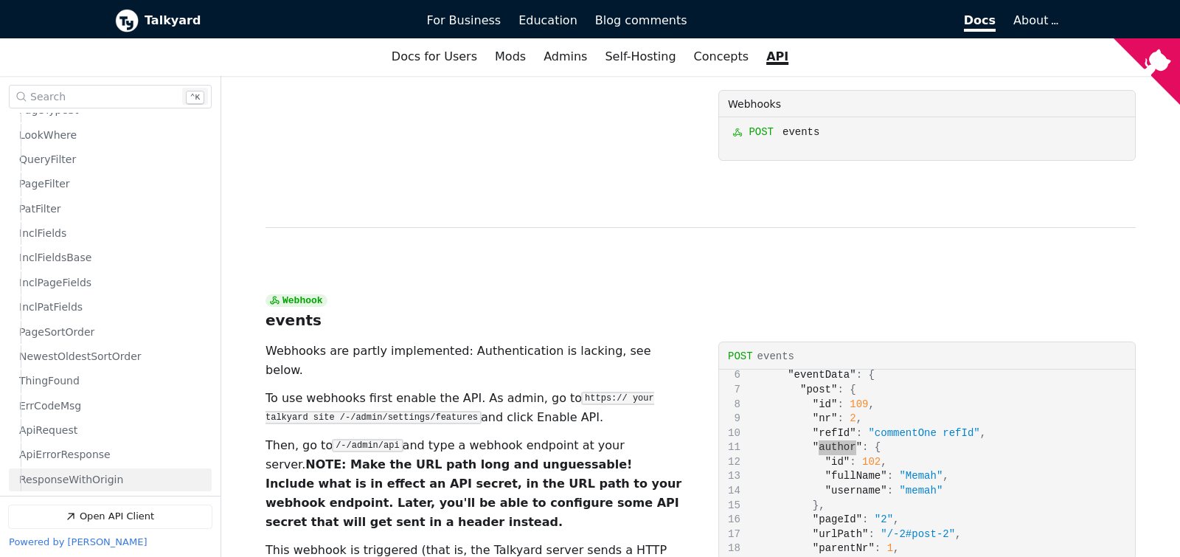  Describe the element at coordinates (474, 484) in the screenshot. I see `p: Then, go to and type a webhook endpoint at your server.` at that location.